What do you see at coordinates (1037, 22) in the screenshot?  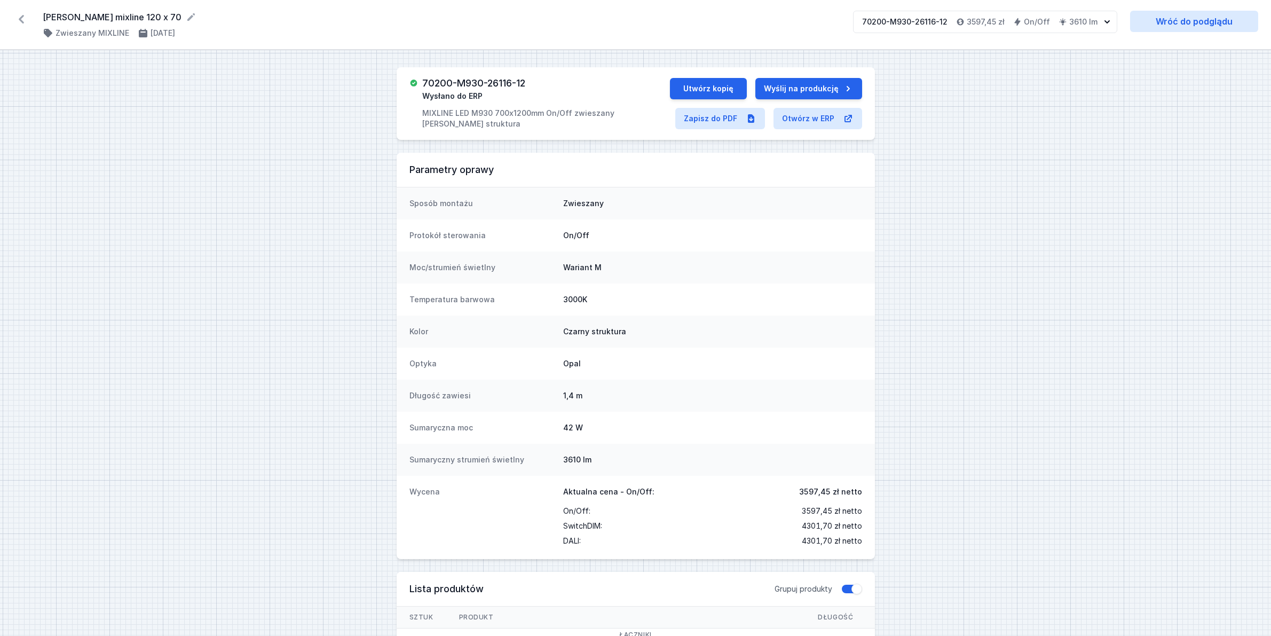 I see `h4: On/Off` at bounding box center [1037, 22].